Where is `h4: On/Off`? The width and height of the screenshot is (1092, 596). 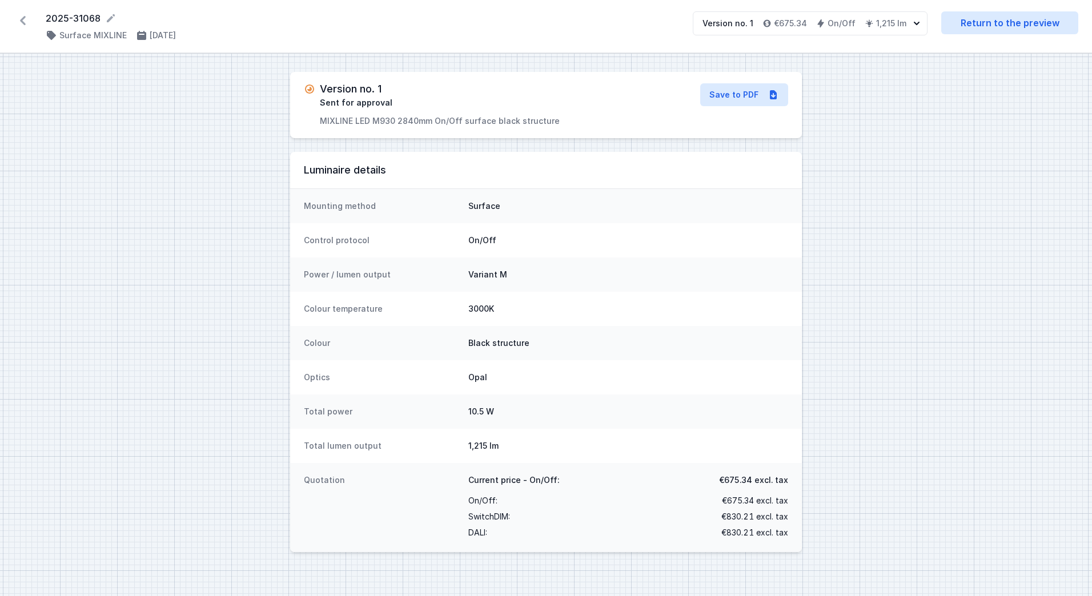 h4: On/Off is located at coordinates (841, 23).